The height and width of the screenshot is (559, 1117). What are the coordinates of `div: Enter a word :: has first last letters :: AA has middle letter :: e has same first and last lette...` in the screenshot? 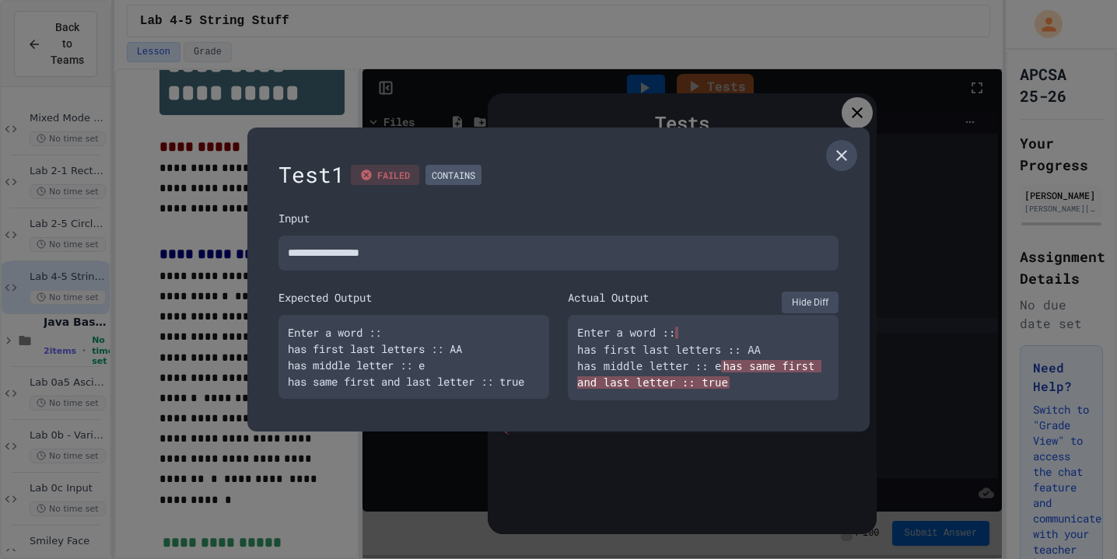 It's located at (414, 357).